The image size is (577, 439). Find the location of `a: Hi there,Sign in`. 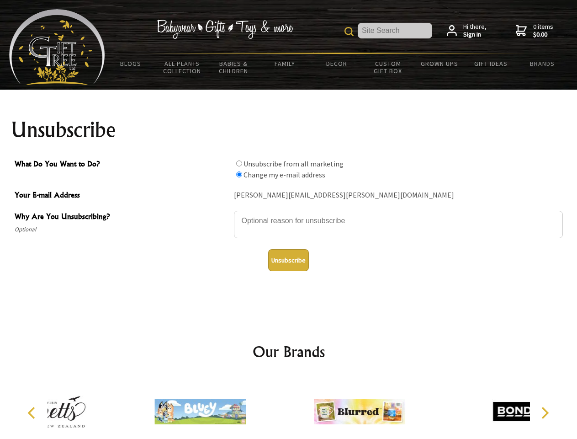

a: Hi there,Sign in is located at coordinates (467, 31).